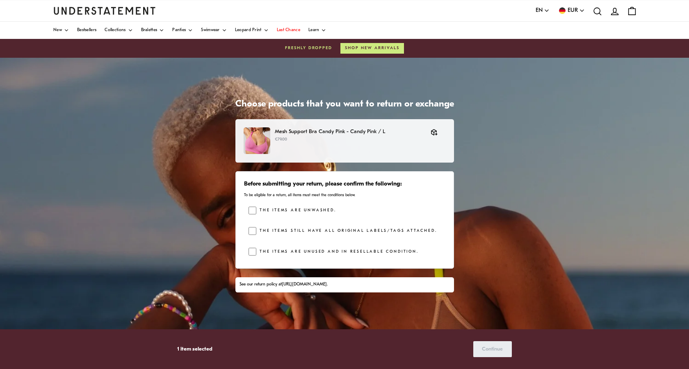  Describe the element at coordinates (337, 252) in the screenshot. I see `label: The items are unused and in resellable condition.` at that location.